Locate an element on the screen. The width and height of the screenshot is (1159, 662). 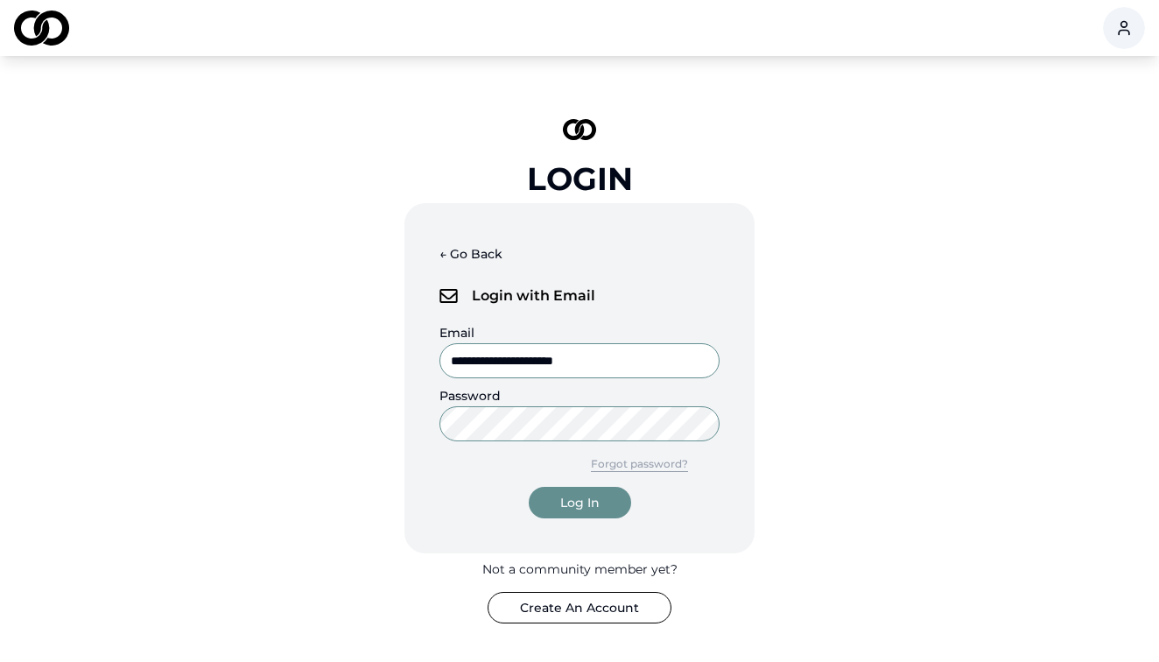
div: Log In is located at coordinates (580, 502).